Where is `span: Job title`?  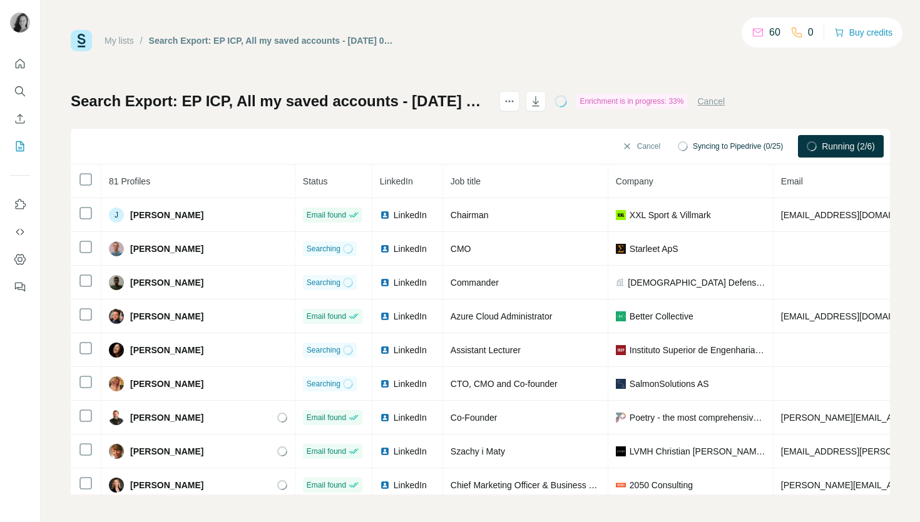 span: Job title is located at coordinates (465, 181).